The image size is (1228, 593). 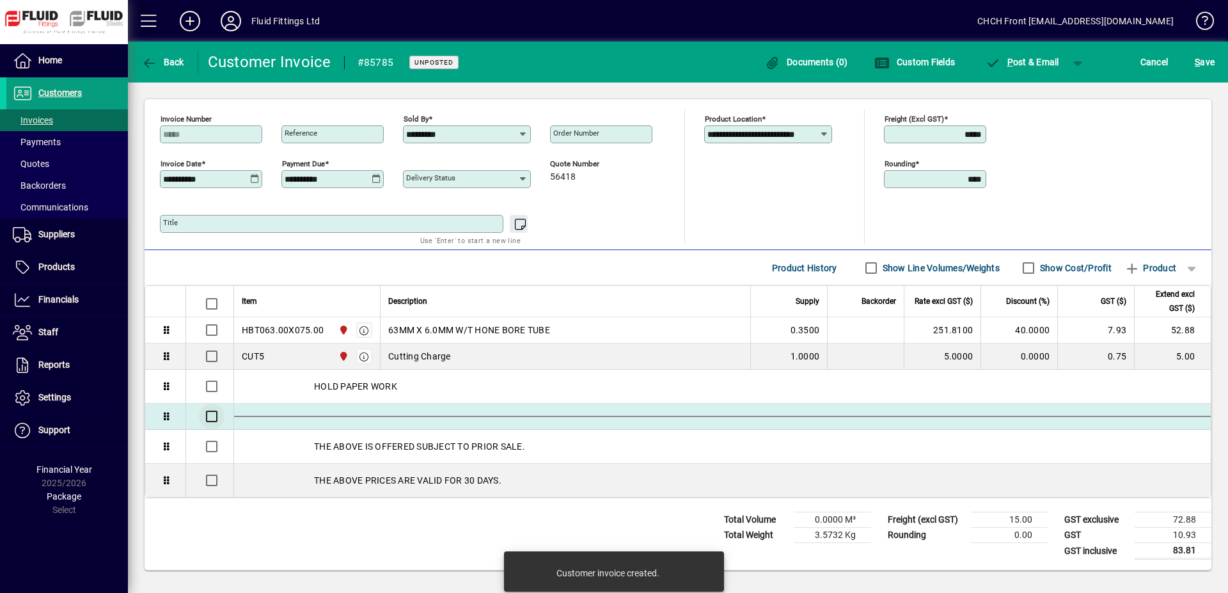 What do you see at coordinates (1114, 301) in the screenshot?
I see `span: GST ($)` at bounding box center [1114, 301].